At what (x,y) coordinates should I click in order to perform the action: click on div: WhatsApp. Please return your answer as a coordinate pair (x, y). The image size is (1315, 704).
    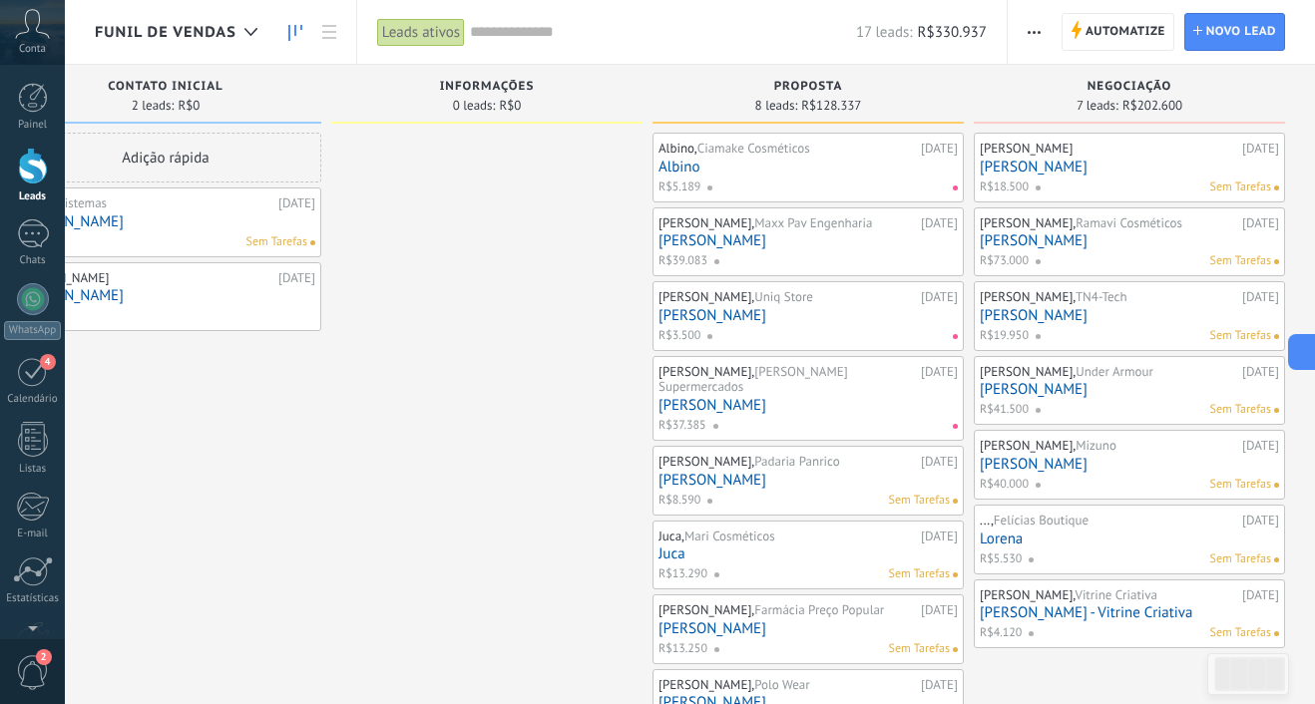
    Looking at the image, I should click on (32, 330).